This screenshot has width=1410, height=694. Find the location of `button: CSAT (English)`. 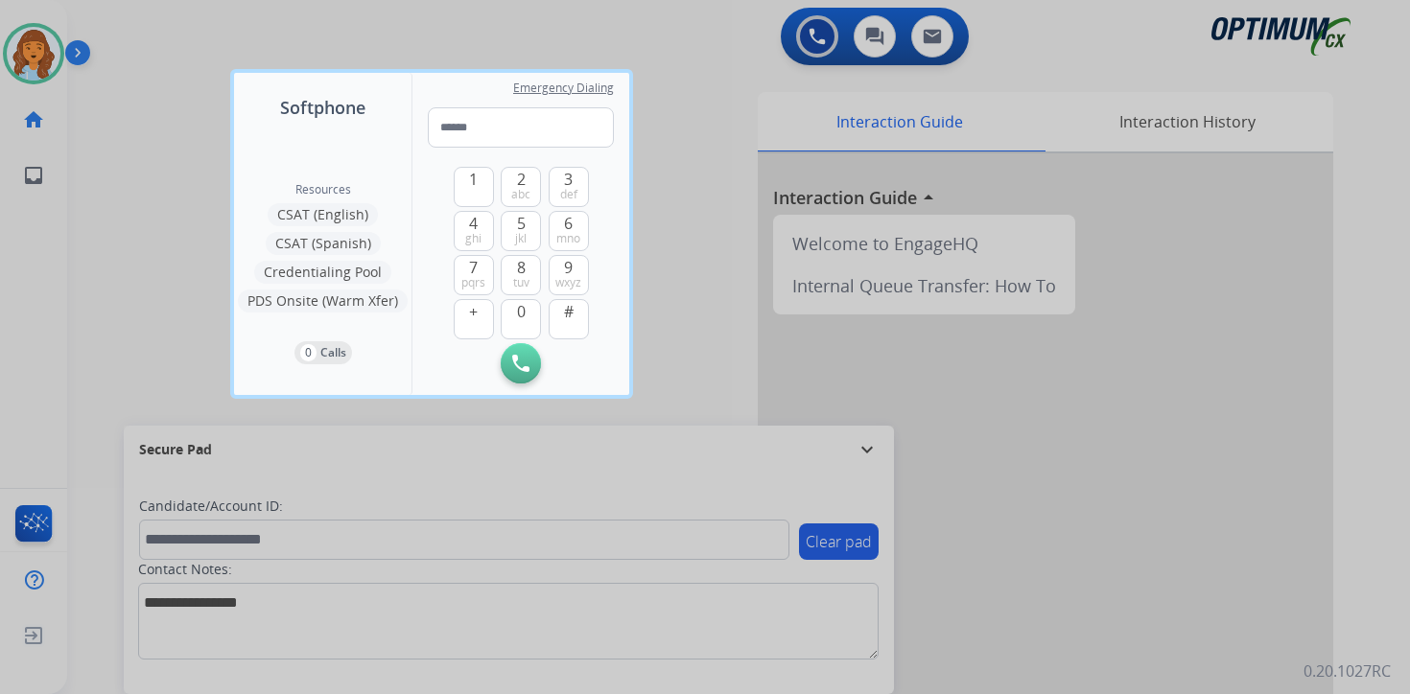

button: CSAT (English) is located at coordinates (322, 215).